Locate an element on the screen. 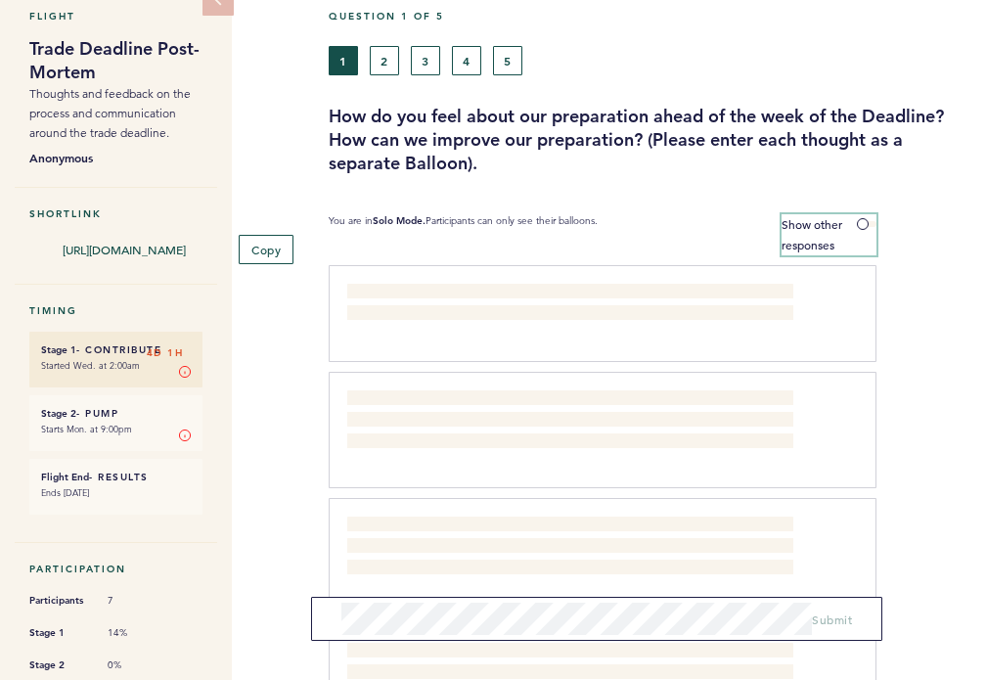 This screenshot has width=986, height=680. h5: Shortlink is located at coordinates (115, 213).